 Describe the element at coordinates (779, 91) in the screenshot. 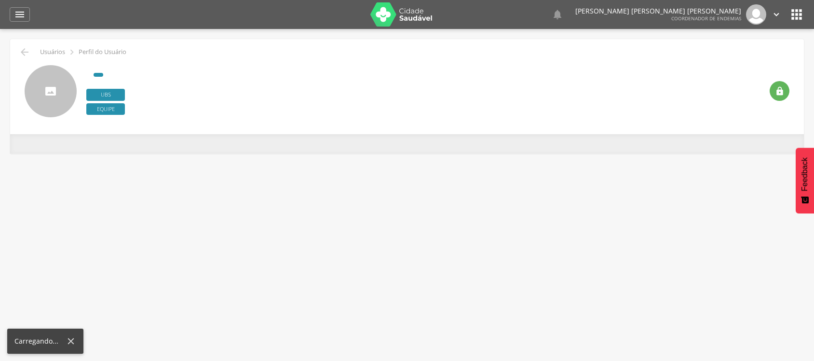

I see `div: Resetar senha` at that location.